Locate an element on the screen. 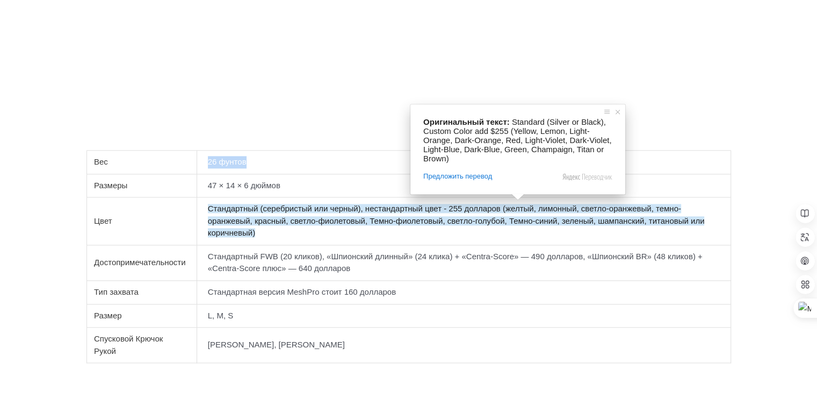 The image size is (817, 398). ya-tr-span: Стандартная версия MeshPro стоит 160 долларов is located at coordinates (302, 291).